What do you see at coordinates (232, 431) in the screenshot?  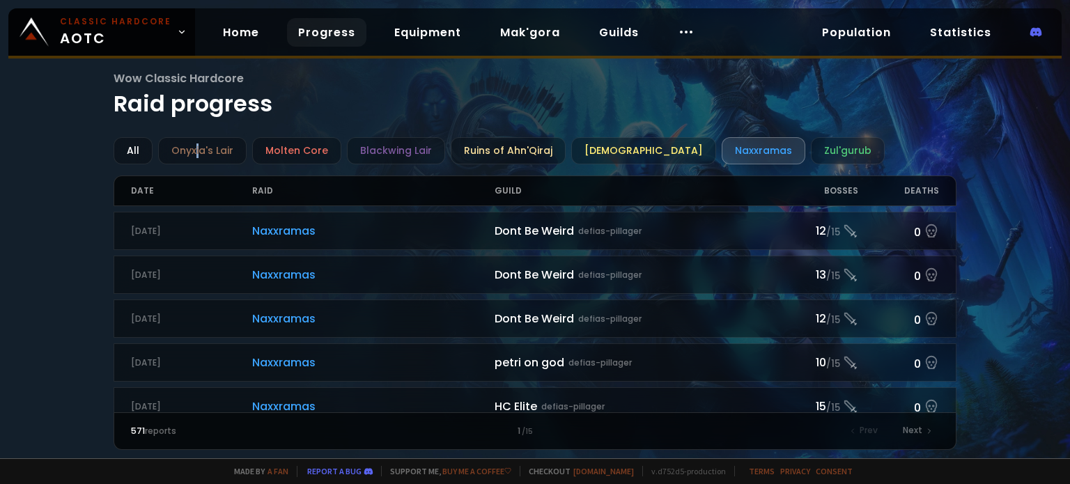 I see `div: reports` at bounding box center [232, 431].